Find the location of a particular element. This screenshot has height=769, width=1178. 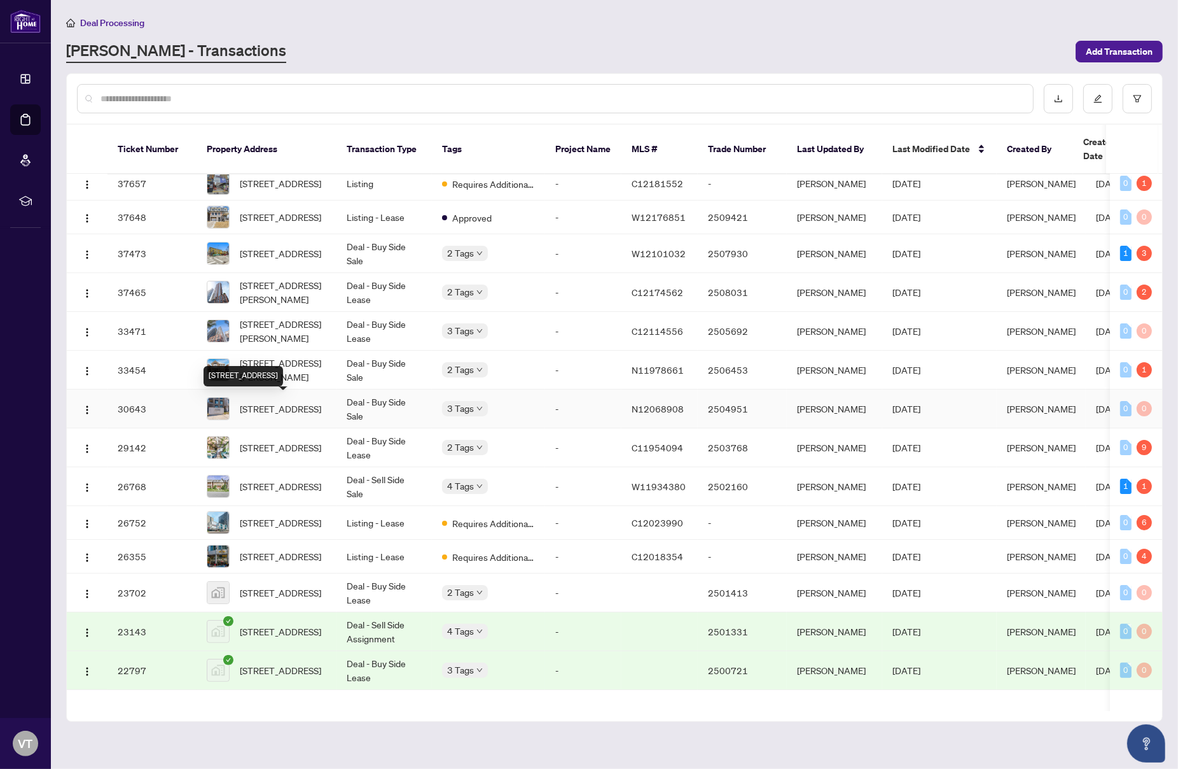

div: 3 is located at coordinates (1145, 253).